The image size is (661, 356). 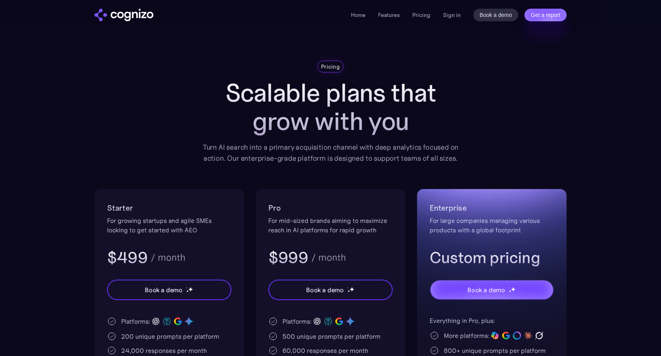 What do you see at coordinates (492, 208) in the screenshot?
I see `h2: Enterprise` at bounding box center [492, 208].